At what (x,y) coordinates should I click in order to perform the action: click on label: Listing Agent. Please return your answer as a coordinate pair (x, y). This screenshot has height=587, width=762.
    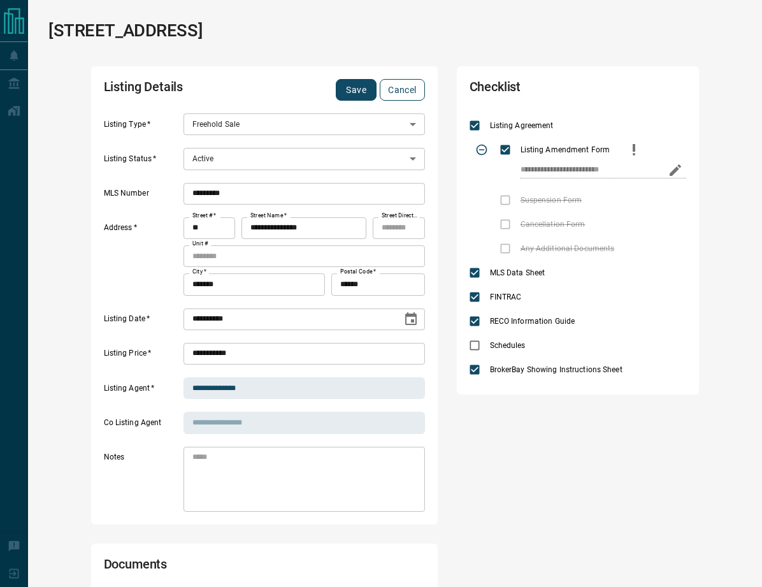
    Looking at the image, I should click on (142, 391).